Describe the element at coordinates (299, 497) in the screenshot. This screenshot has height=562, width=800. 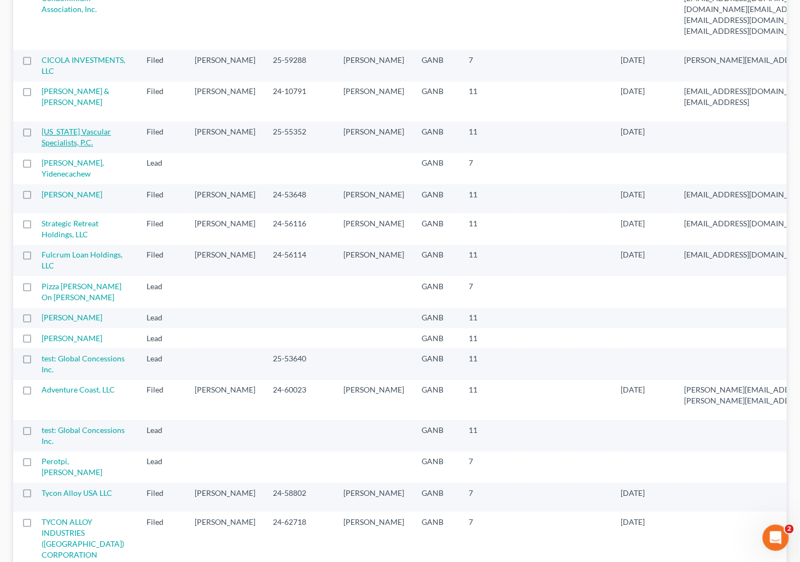
I see `td: 24-58802` at that location.